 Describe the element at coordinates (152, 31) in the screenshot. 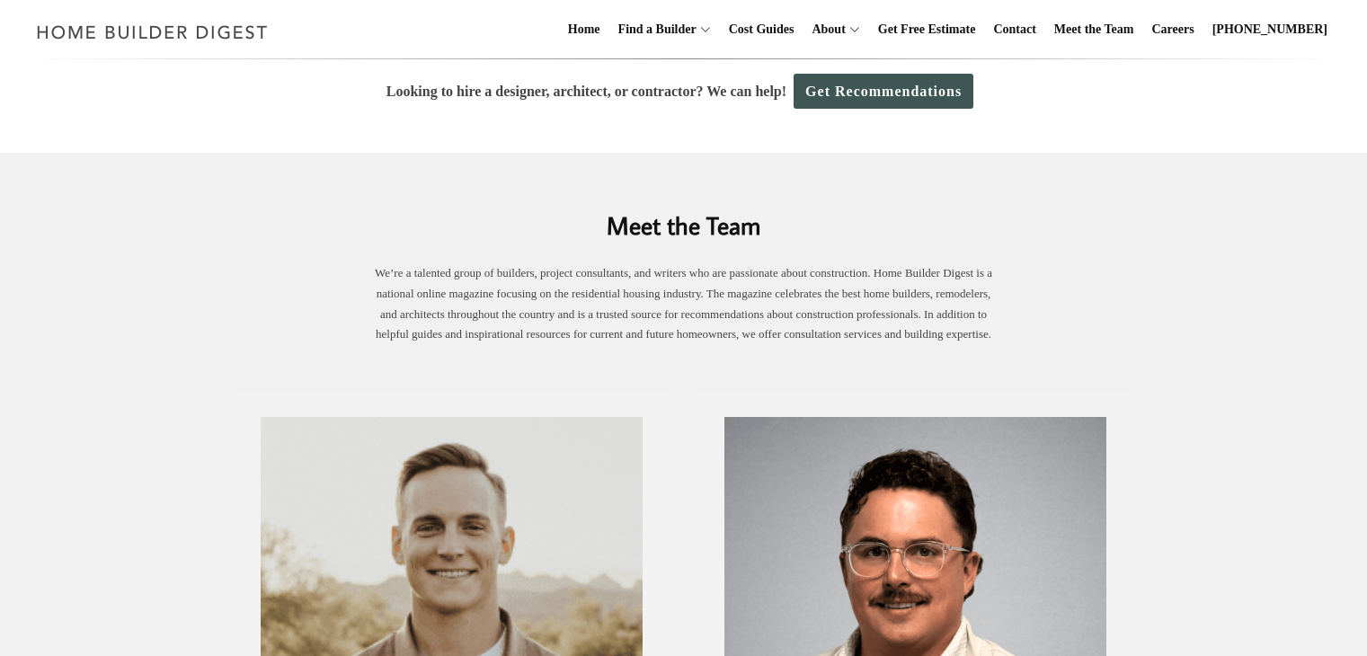

I see `img: Home Builder Digest` at that location.